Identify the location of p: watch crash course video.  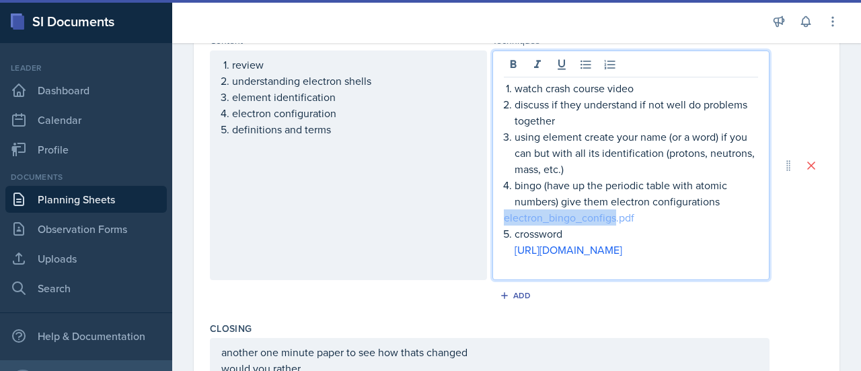
(637, 88).